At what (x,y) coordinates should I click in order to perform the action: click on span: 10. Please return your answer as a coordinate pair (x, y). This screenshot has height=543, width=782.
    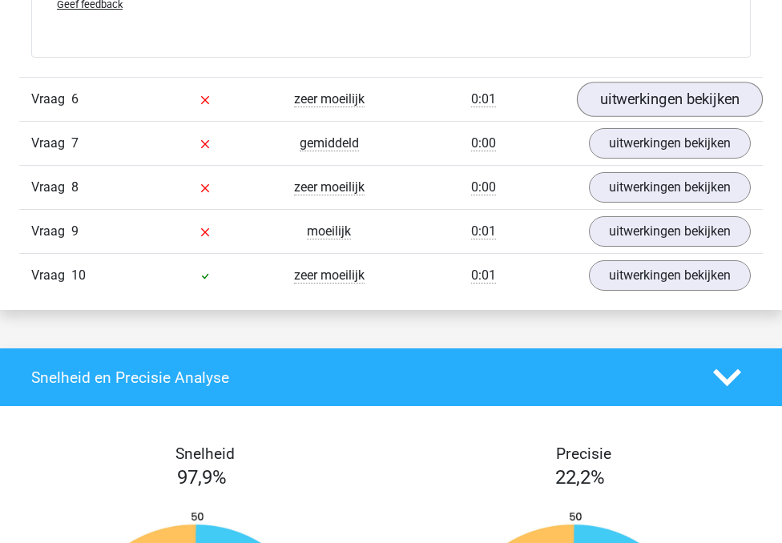
    Looking at the image, I should click on (79, 275).